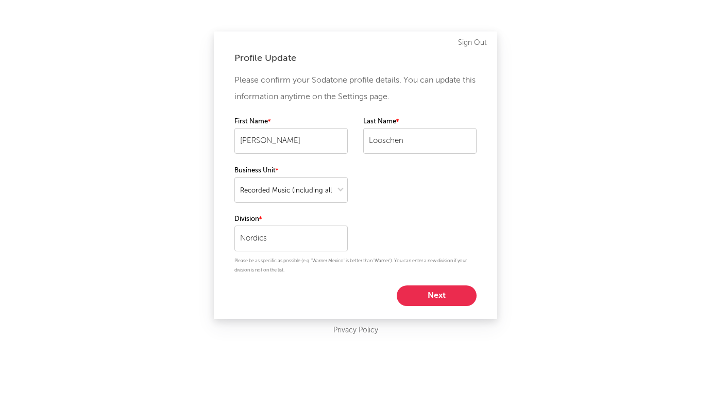 The width and height of the screenshot is (711, 400). I want to click on a: Privacy Policy, so click(356, 330).